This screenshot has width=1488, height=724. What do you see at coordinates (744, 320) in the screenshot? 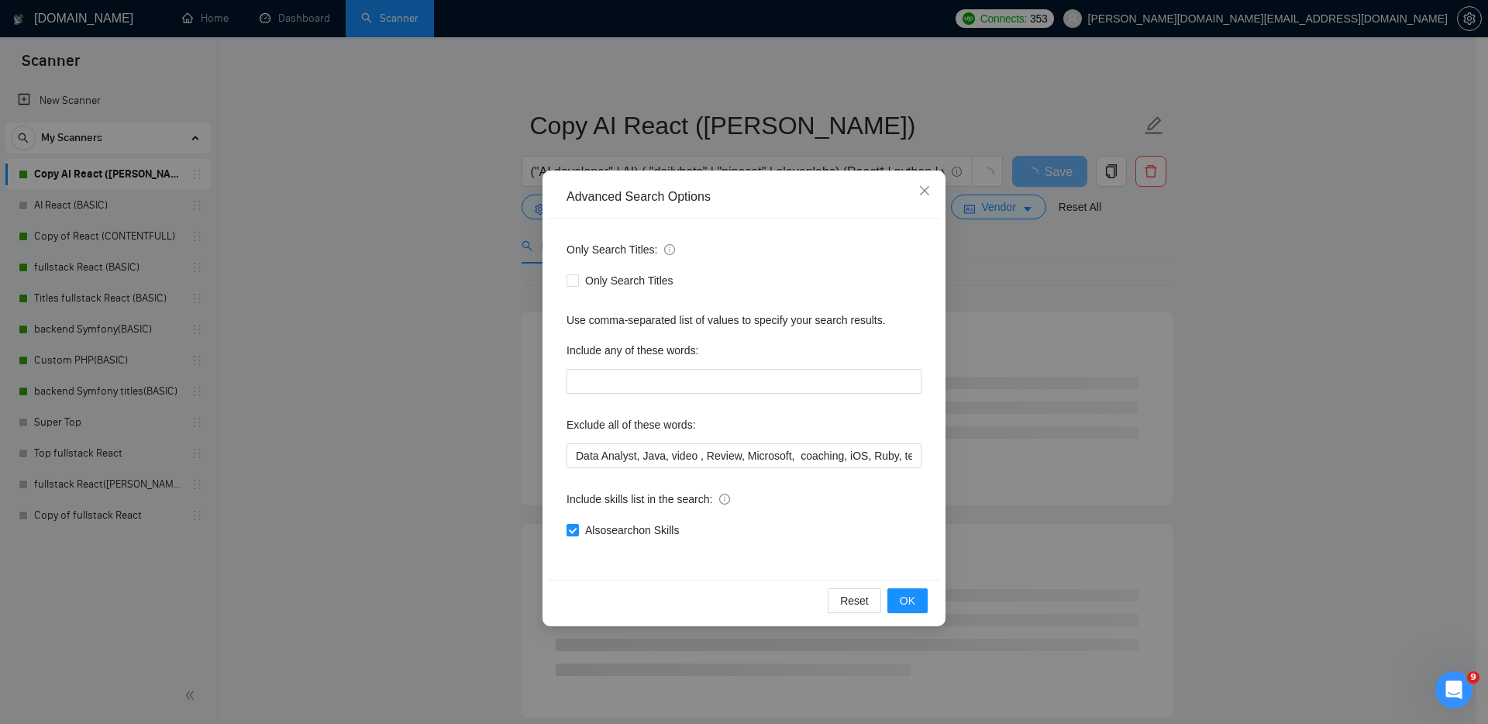
I see `div: Use comma-separated list of values to specify your search results.` at bounding box center [744, 320].